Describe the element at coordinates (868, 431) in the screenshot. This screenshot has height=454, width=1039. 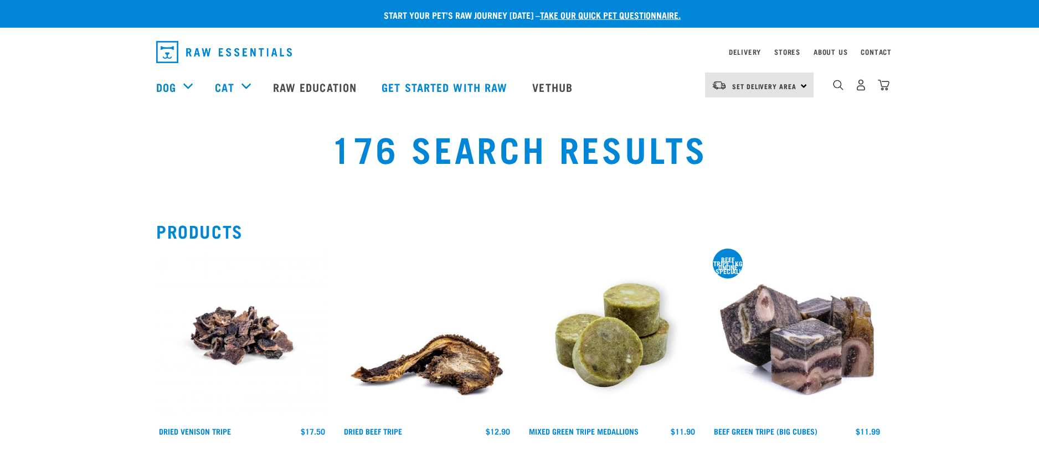
I see `div: $11.99` at that location.